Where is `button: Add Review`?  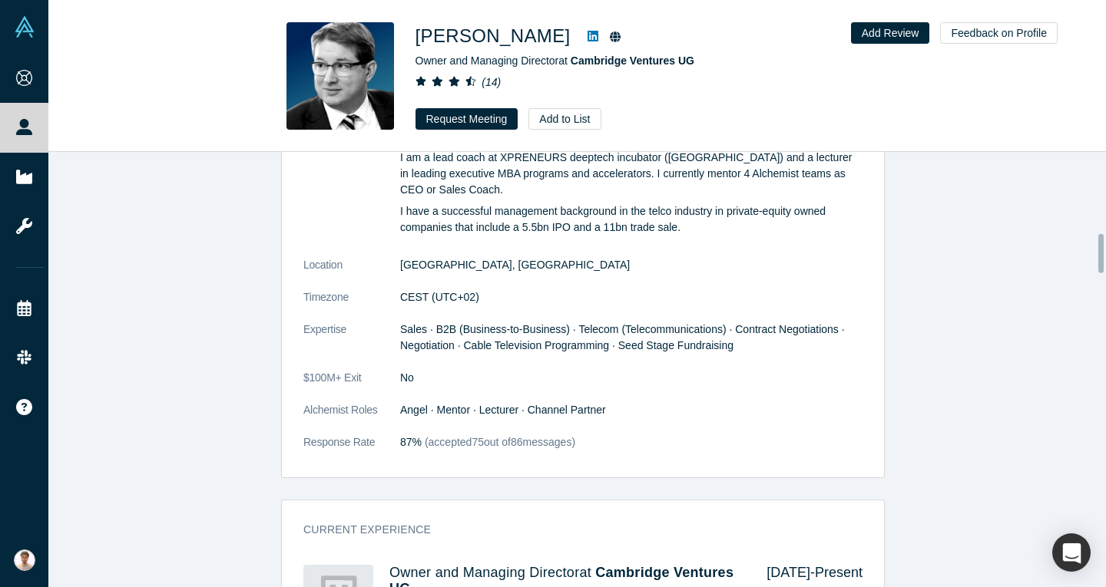 button: Add Review is located at coordinates (890, 33).